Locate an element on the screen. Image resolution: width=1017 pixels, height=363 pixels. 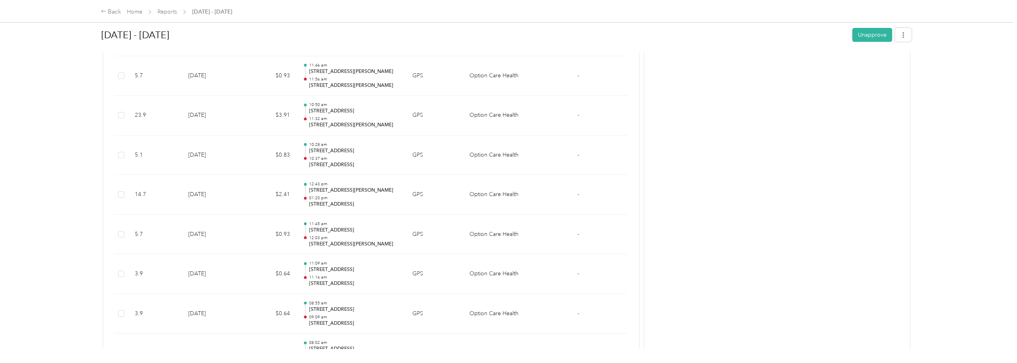
p: 09:09 am is located at coordinates (354, 318).